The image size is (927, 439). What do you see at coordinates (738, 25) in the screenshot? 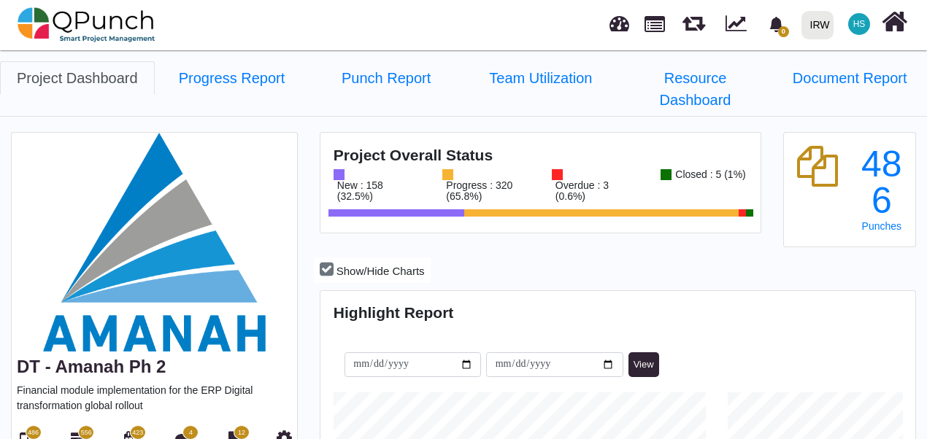
I see `div: Dynamic Report` at bounding box center [738, 25].